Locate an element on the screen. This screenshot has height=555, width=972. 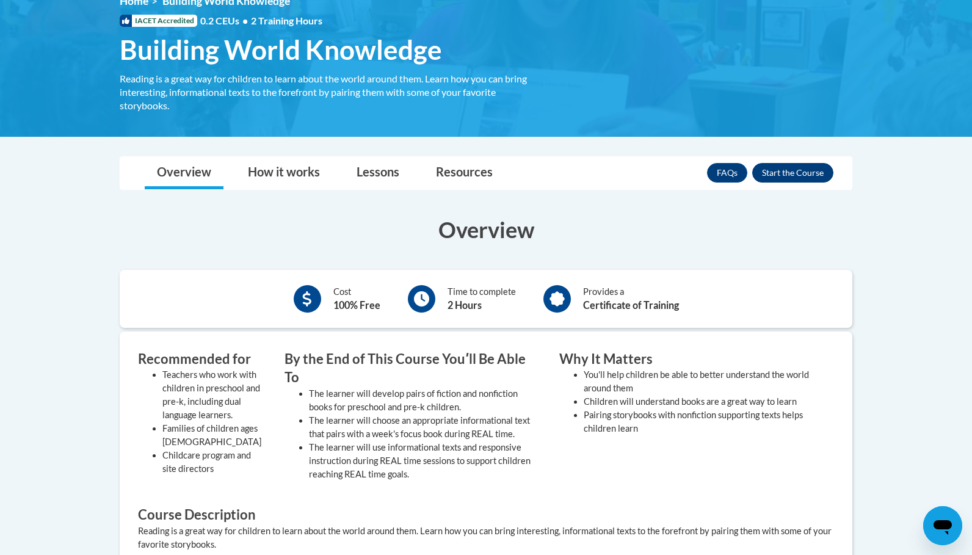
span: 2 Training Hours is located at coordinates (286, 20).